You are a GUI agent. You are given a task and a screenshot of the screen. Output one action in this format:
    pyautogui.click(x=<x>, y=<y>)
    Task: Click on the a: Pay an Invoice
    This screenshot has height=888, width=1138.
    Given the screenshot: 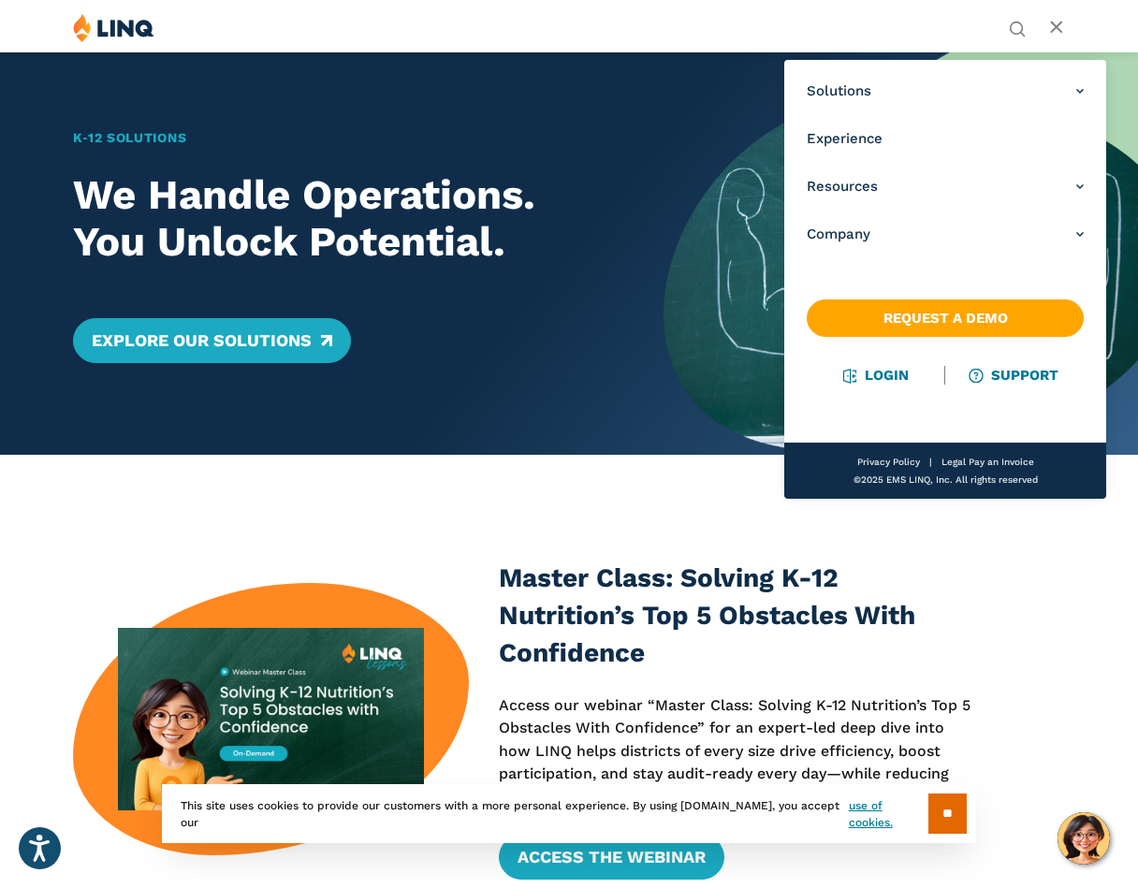 What is the action you would take?
    pyautogui.click(x=1000, y=461)
    